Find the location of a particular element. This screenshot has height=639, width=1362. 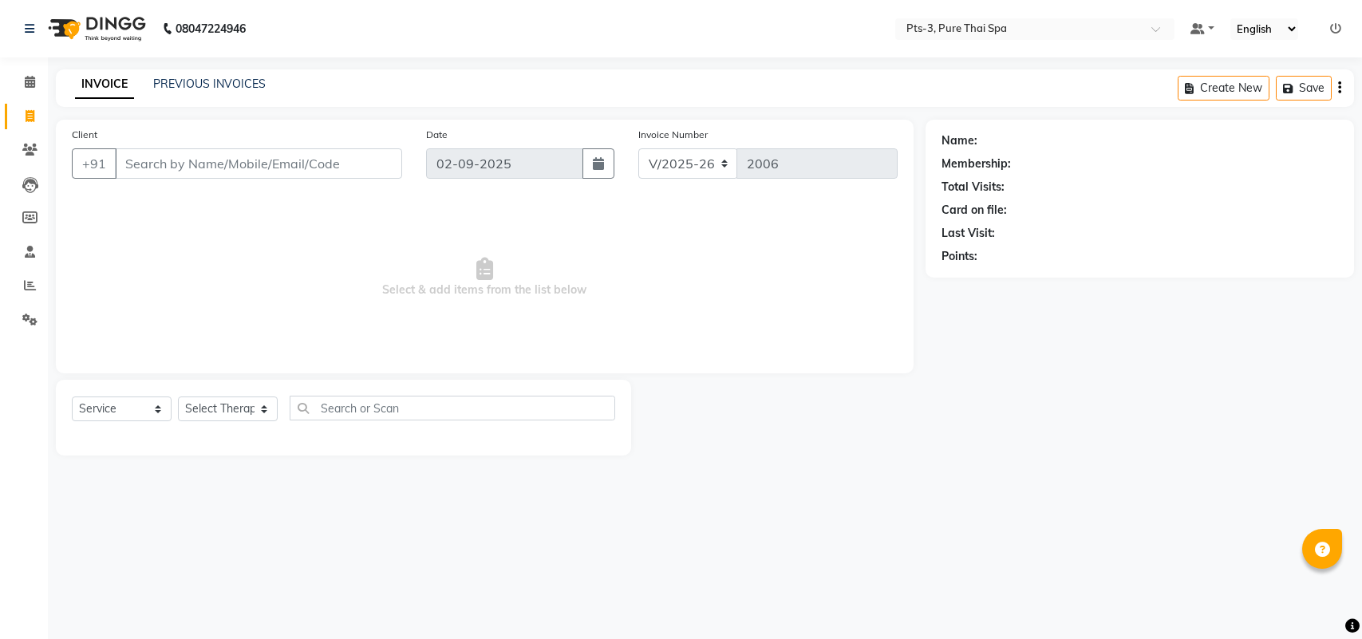

a: PREVIOUS INVOICES is located at coordinates (209, 84).